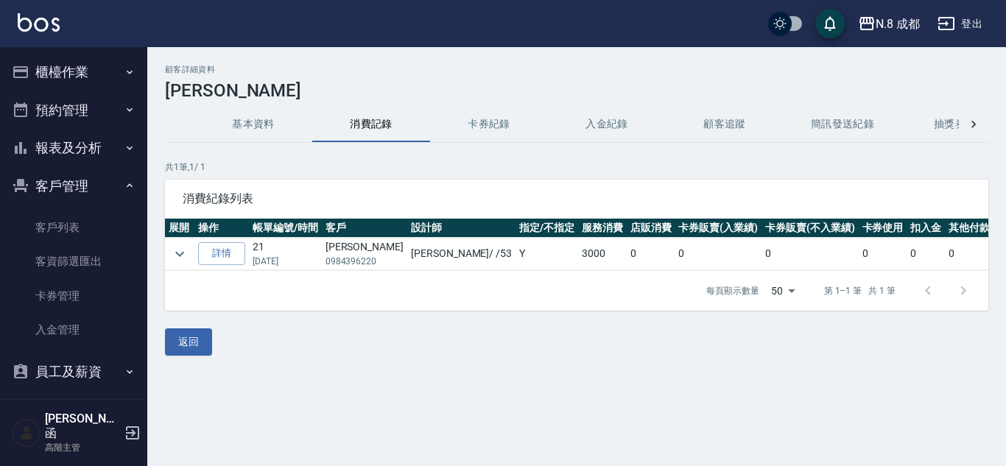 Image resolution: width=1006 pixels, height=466 pixels. I want to click on th: 展開, so click(180, 228).